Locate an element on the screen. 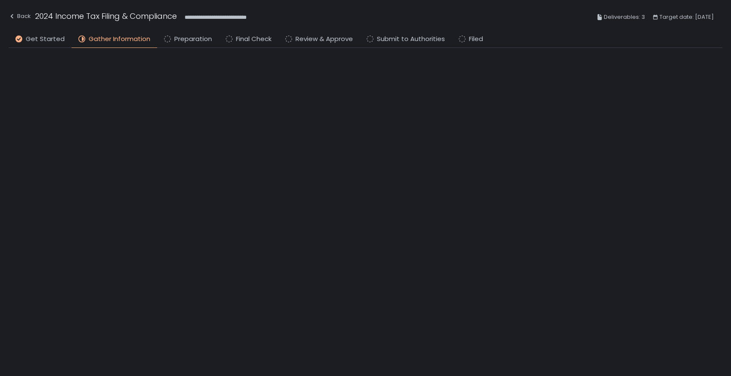  span: Preparation is located at coordinates (193, 39).